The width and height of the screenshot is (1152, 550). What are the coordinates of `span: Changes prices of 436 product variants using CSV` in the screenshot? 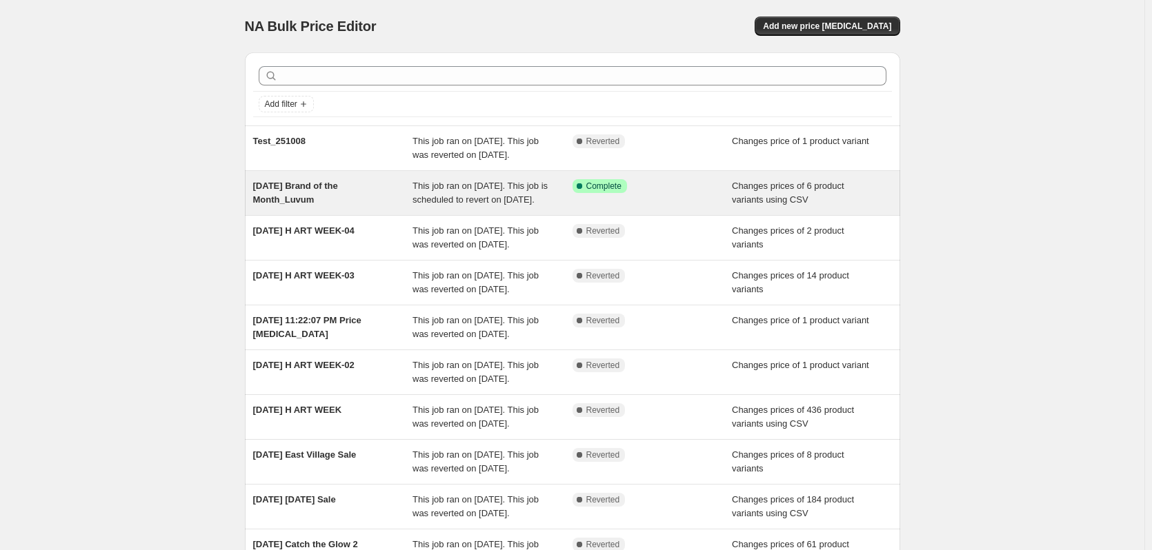 It's located at (792, 417).